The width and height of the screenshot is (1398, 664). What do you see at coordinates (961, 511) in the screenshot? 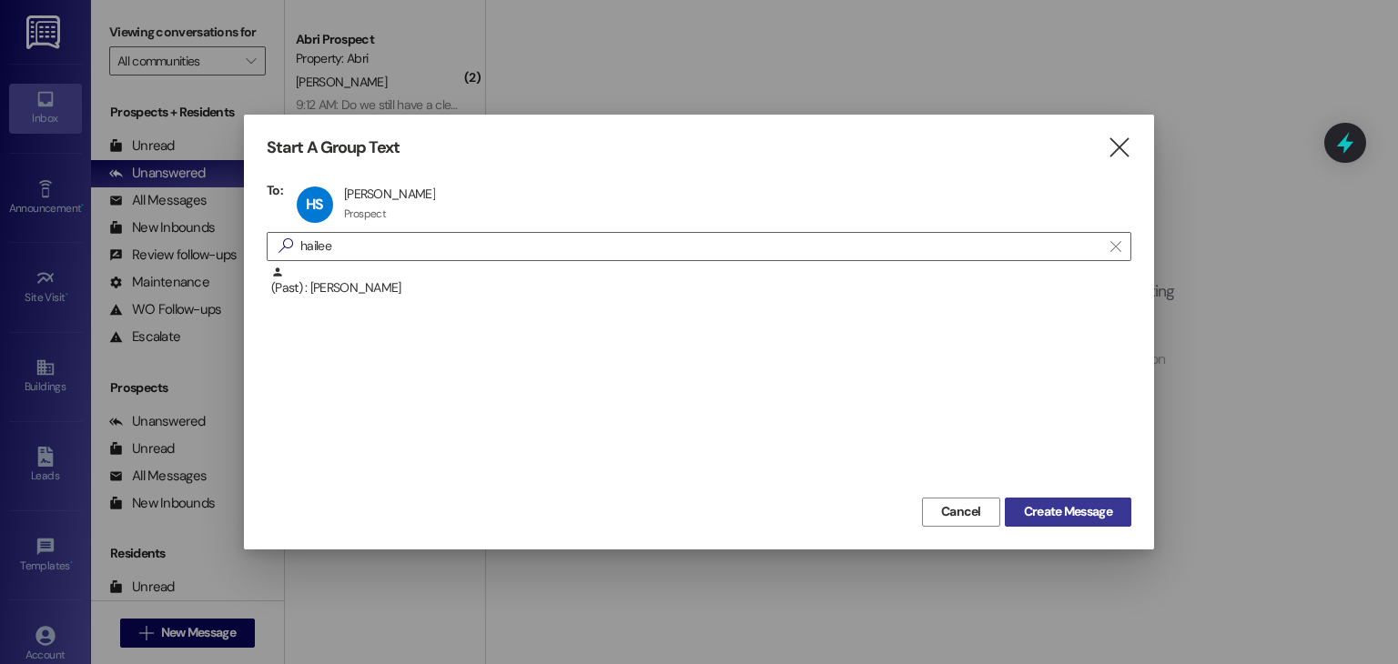
I see `span: Cancel` at bounding box center [961, 511].